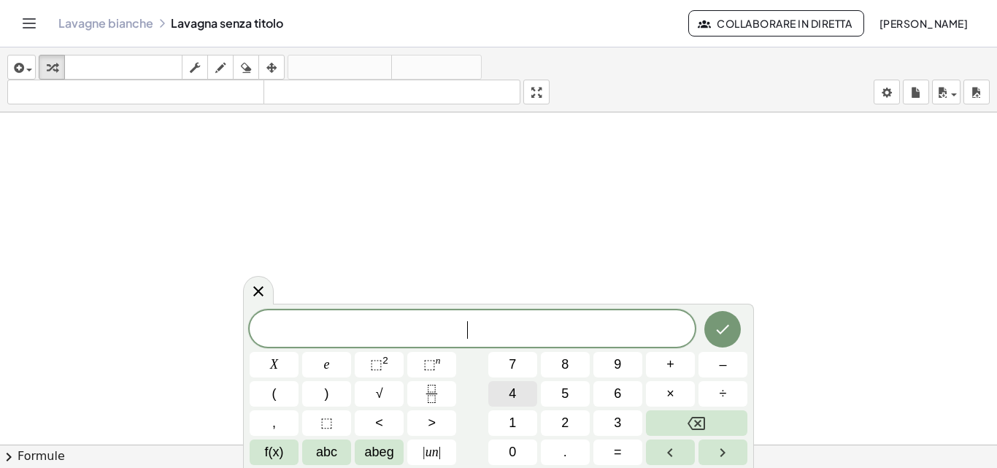 This screenshot has width=997, height=468. What do you see at coordinates (437, 67) in the screenshot?
I see `button: rifare` at bounding box center [437, 67].